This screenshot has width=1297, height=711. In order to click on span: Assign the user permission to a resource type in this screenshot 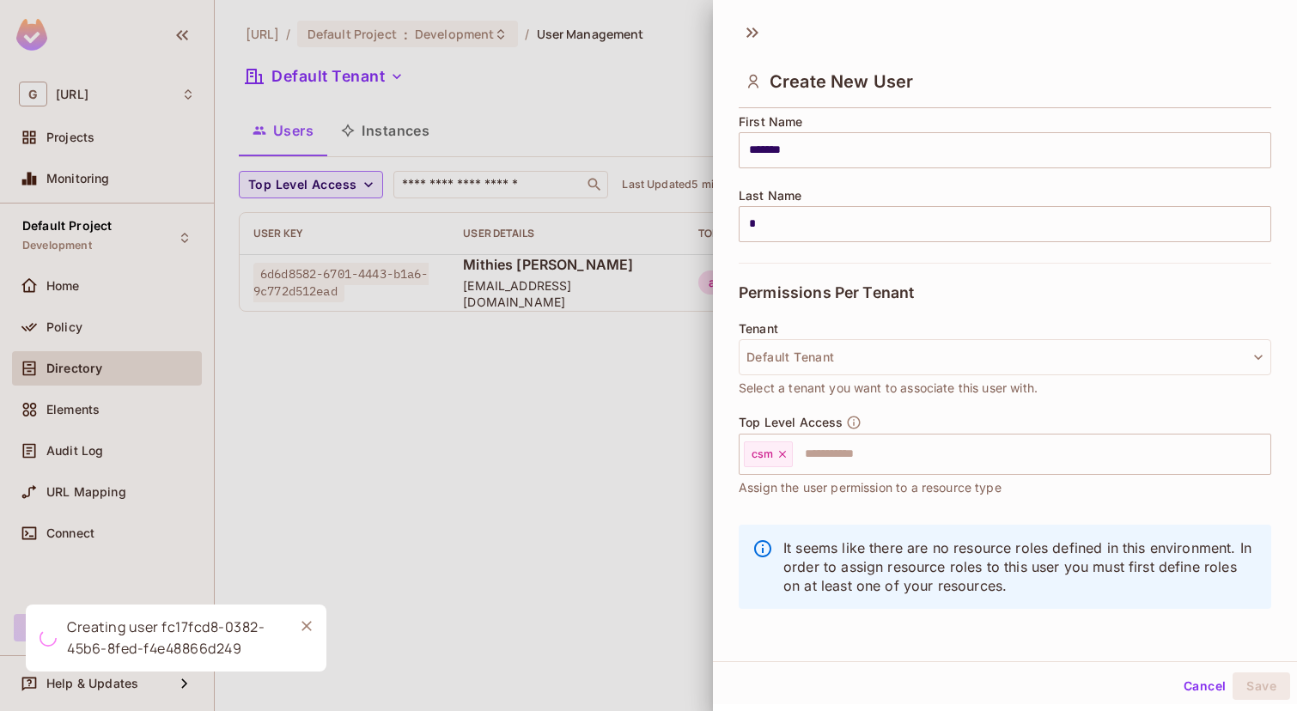, I will do `click(870, 488)`.